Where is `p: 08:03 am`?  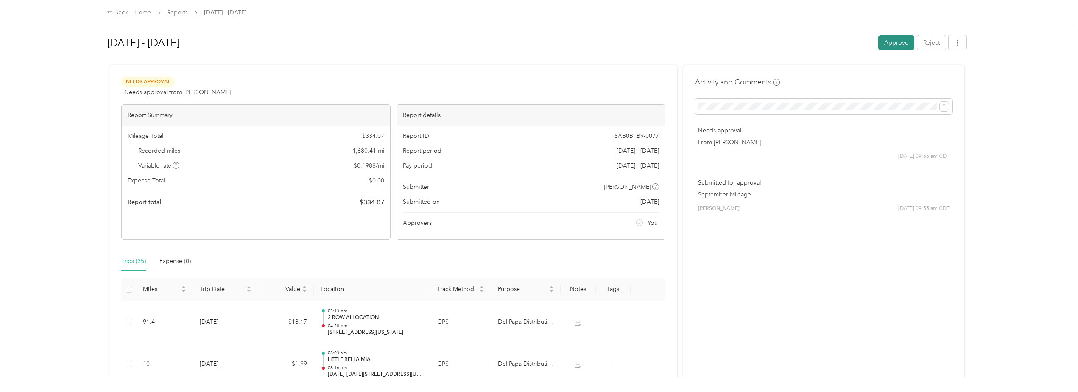
p: 08:03 am is located at coordinates (376, 353).